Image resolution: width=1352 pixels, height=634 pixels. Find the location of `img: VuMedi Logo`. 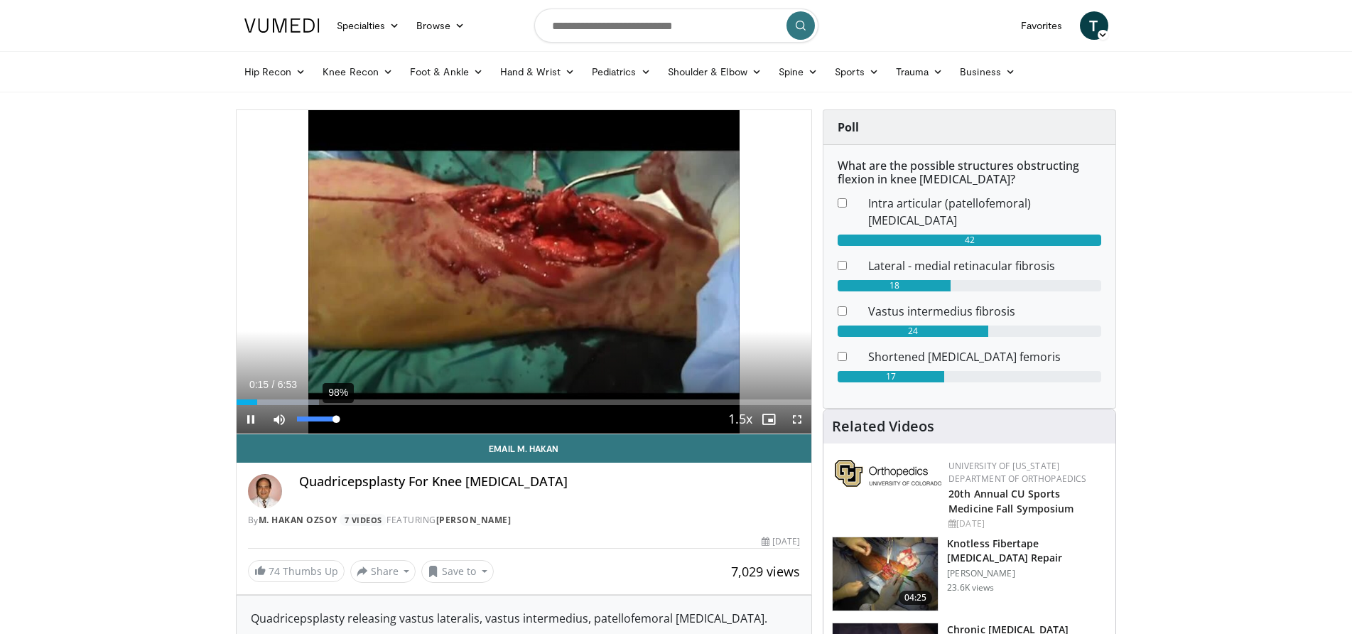

img: VuMedi Logo is located at coordinates (282, 26).